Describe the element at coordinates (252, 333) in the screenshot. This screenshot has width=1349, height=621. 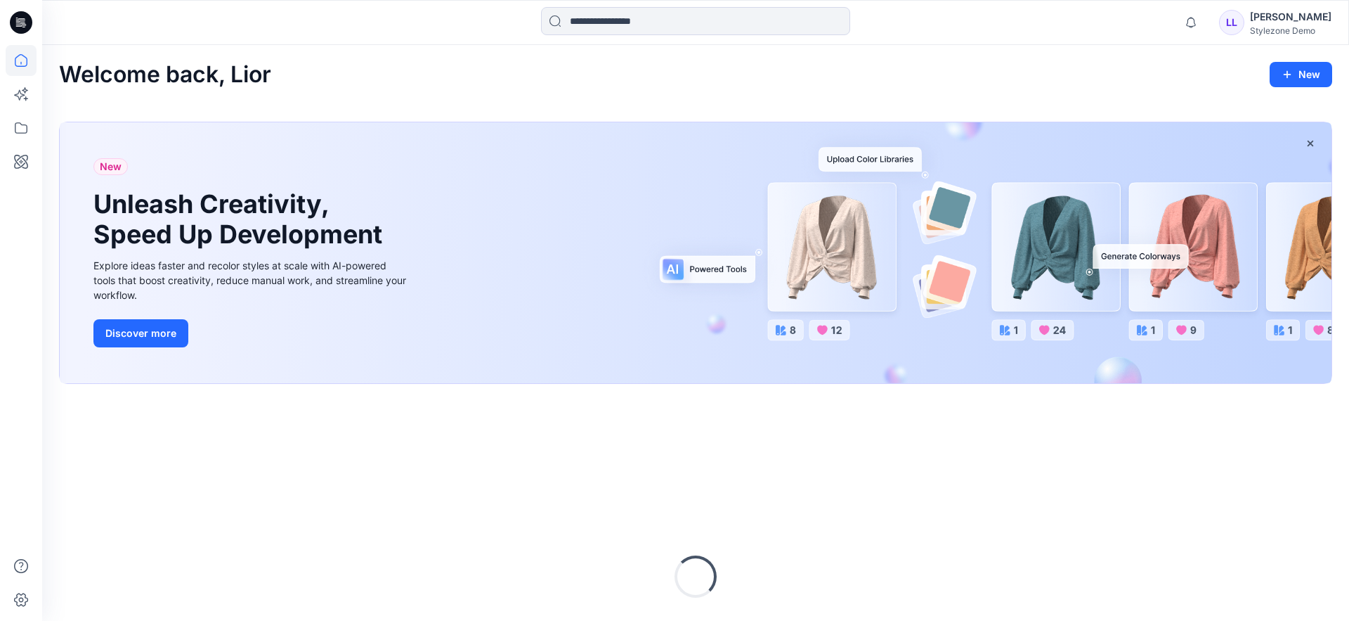
I see `a: Discover more` at that location.